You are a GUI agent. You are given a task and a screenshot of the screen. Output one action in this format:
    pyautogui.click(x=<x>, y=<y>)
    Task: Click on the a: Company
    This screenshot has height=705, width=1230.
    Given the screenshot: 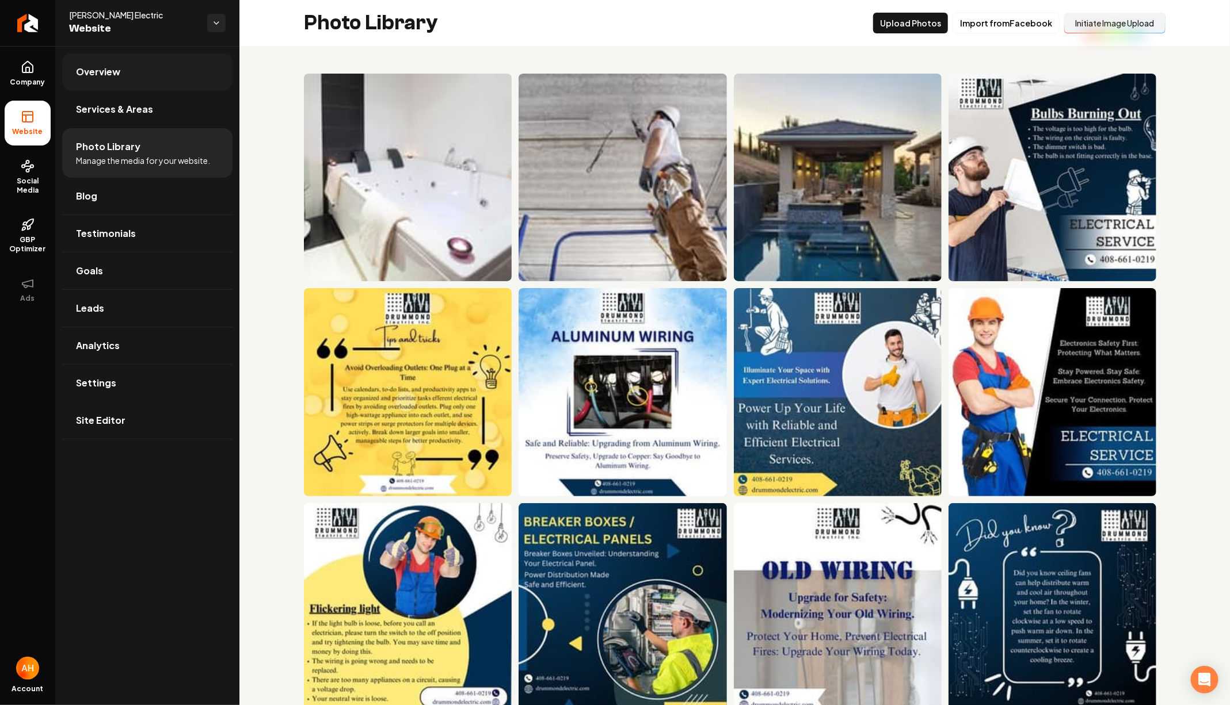 What is the action you would take?
    pyautogui.click(x=28, y=74)
    